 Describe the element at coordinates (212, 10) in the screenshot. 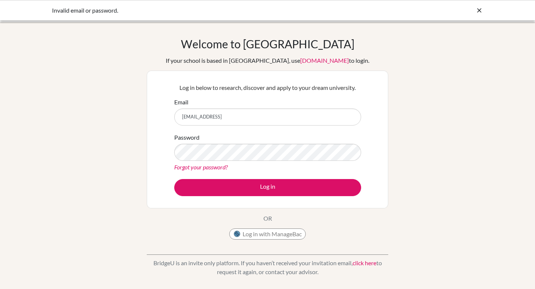

I see `div: Invalid email or password.` at that location.